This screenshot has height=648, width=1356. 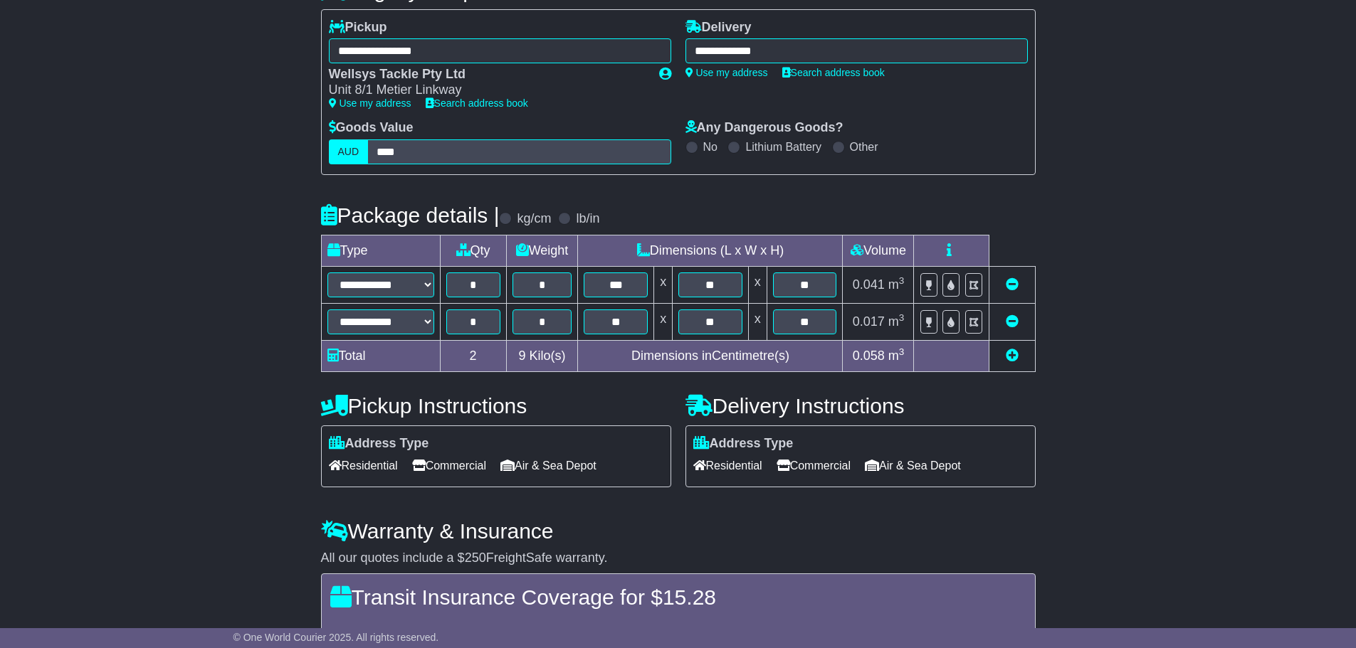 I want to click on td: Kilo(s), so click(x=542, y=356).